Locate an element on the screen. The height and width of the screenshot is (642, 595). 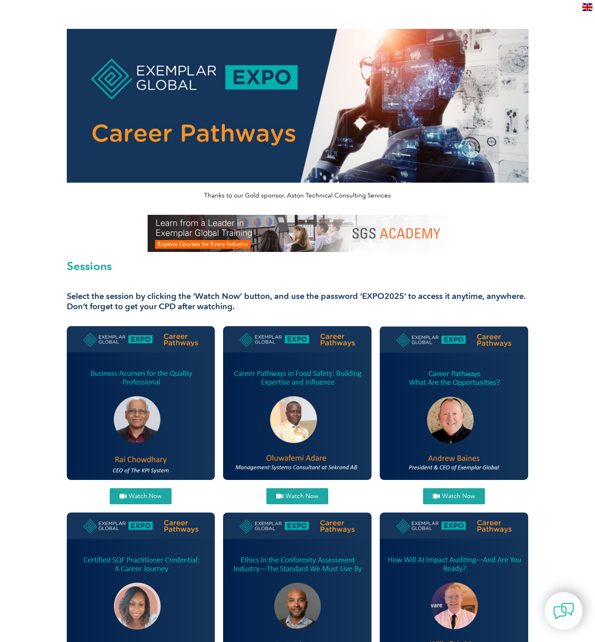
img: career pathways is located at coordinates (298, 106).